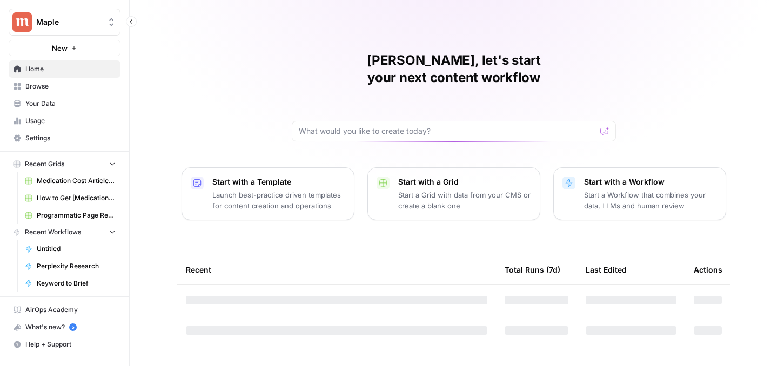 The height and width of the screenshot is (366, 778). What do you see at coordinates (76, 284) in the screenshot?
I see `span: Keyword to Brief` at bounding box center [76, 284].